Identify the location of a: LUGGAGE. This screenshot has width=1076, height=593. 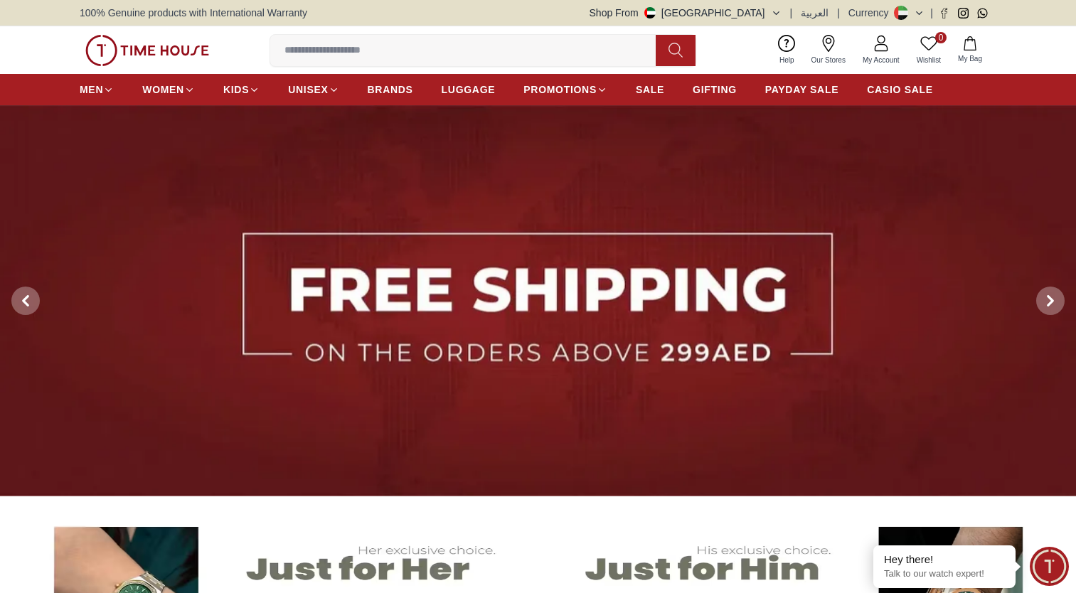
(469, 90).